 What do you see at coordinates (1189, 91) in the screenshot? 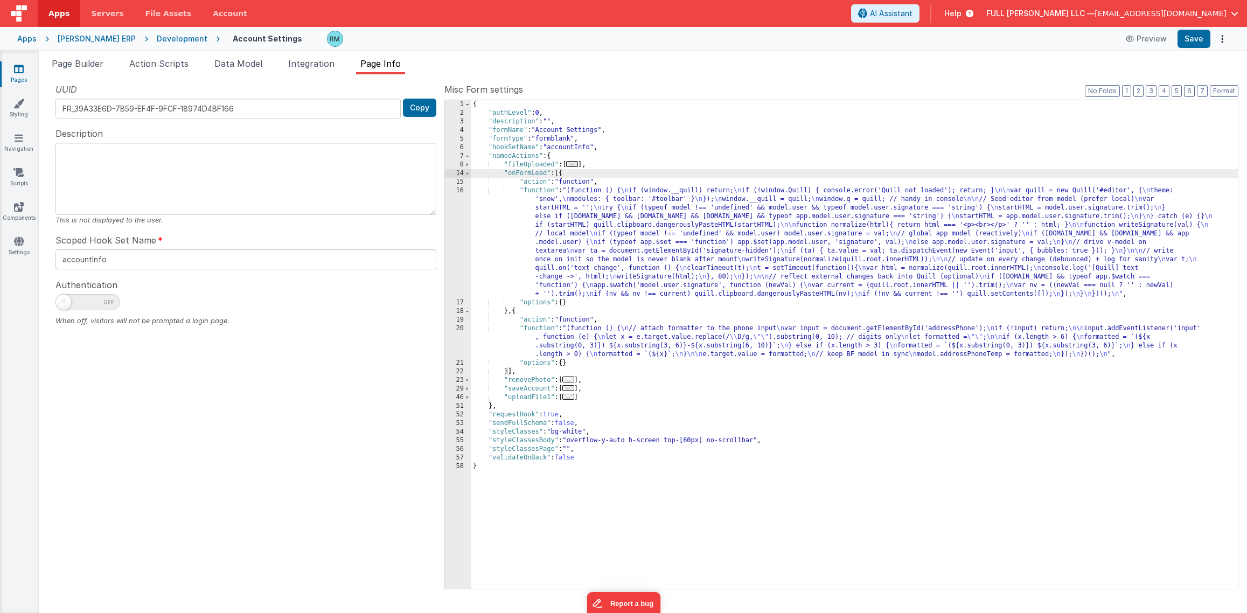
I see `button: 6` at bounding box center [1189, 91].